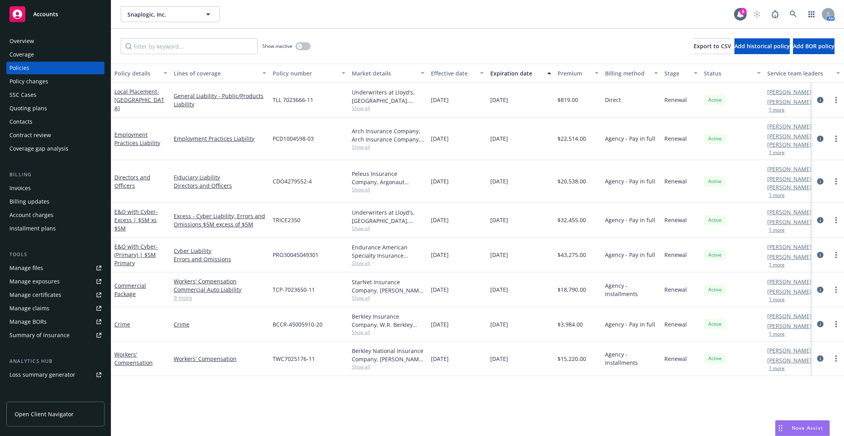  Describe the element at coordinates (762, 46) in the screenshot. I see `button: Add historical policy` at that location.